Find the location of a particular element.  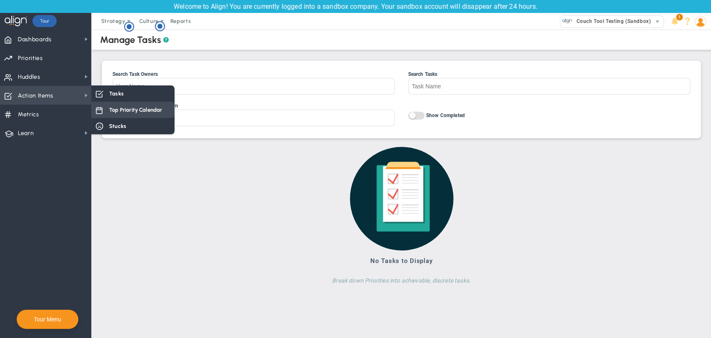

span: Strategy is located at coordinates (113, 21).